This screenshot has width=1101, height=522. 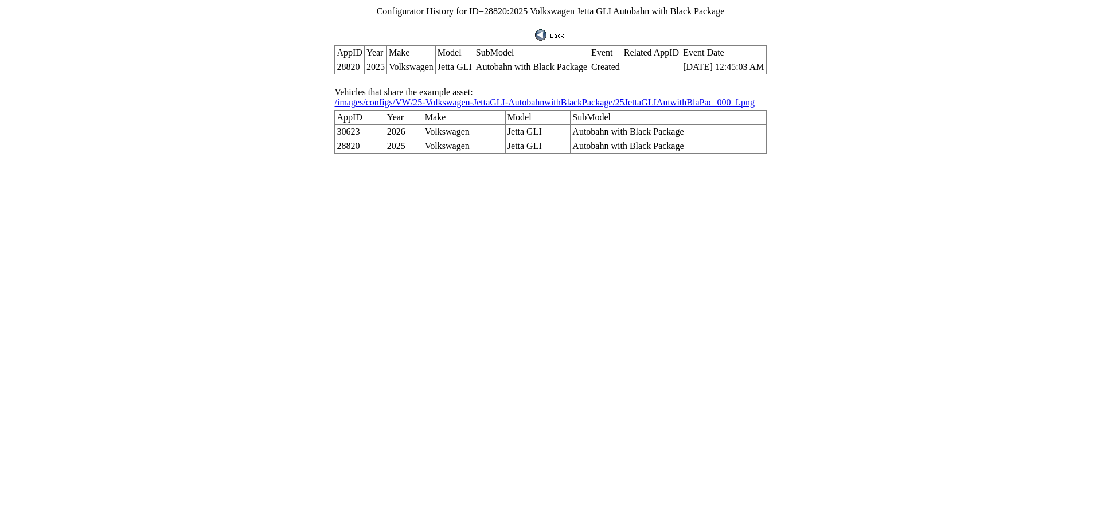 I want to click on a: /images/configs/VW/25-Volkswagen-JettaGLI-AutobahnwithBlackPackage/25JettaGLIAutwithBlaPac_000_I.png, so click(x=544, y=102).